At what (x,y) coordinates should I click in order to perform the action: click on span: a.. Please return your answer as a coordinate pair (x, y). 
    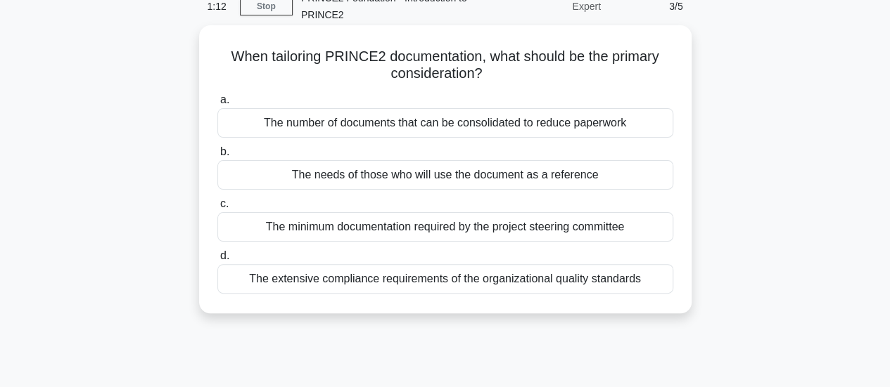
    Looking at the image, I should click on (224, 99).